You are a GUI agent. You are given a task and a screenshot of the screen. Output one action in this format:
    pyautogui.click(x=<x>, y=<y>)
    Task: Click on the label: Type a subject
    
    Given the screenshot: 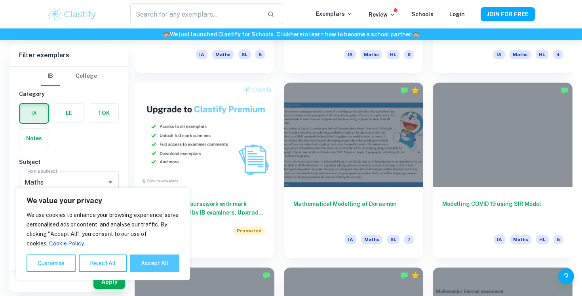 What is the action you would take?
    pyautogui.click(x=41, y=171)
    